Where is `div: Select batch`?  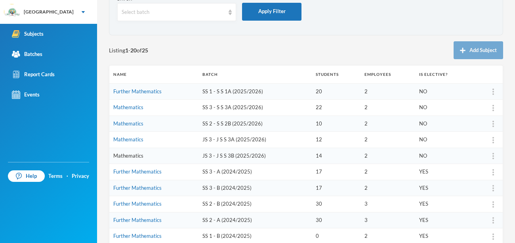 div: Select batch is located at coordinates (173, 12).